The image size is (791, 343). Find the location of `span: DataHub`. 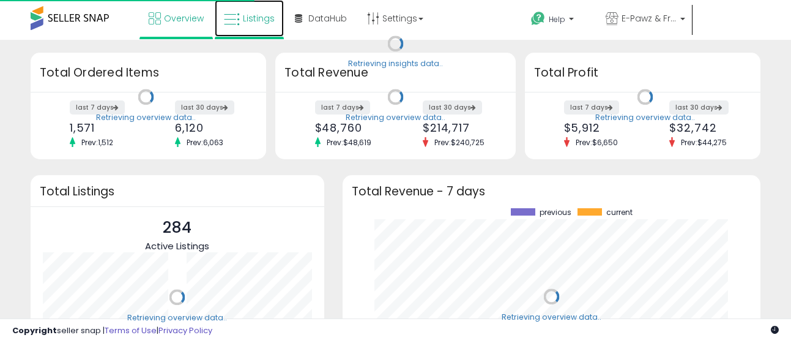

span: DataHub is located at coordinates (327, 18).